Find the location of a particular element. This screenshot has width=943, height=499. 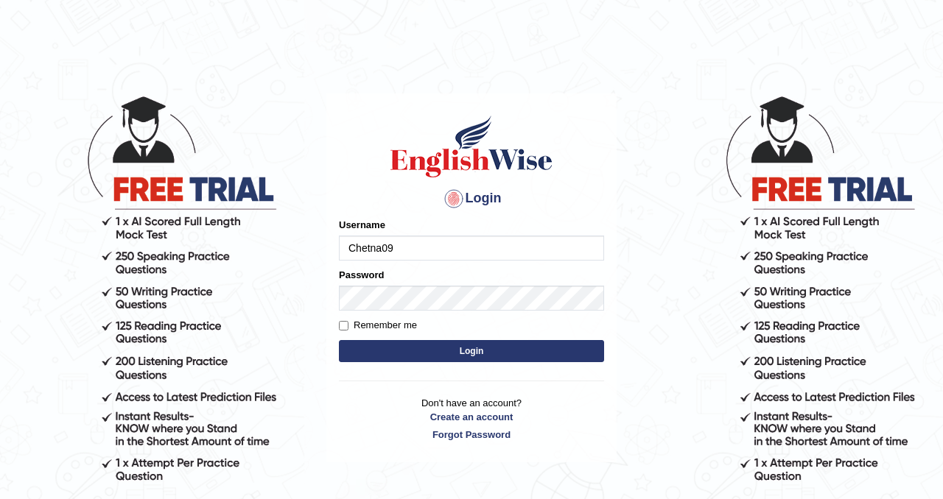

label: Password is located at coordinates (361, 275).